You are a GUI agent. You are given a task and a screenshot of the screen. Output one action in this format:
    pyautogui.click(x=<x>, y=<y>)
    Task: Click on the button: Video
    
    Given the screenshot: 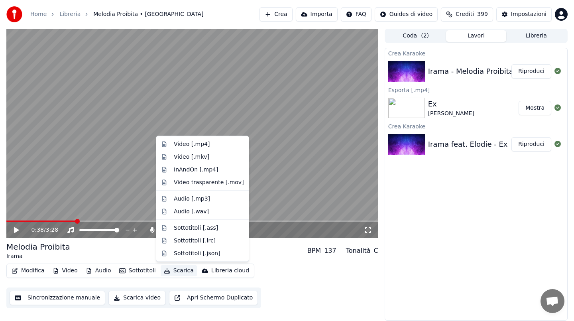 What is the action you would take?
    pyautogui.click(x=65, y=271)
    